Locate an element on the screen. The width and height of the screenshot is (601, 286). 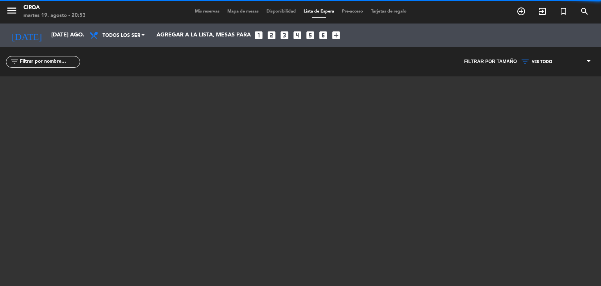
span: Mis reservas is located at coordinates (207, 11).